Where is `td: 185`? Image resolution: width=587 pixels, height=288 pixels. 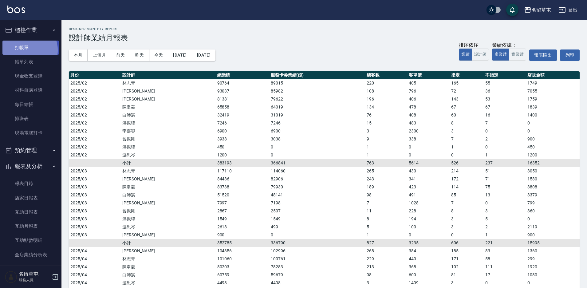 td: 185 is located at coordinates (466, 251).